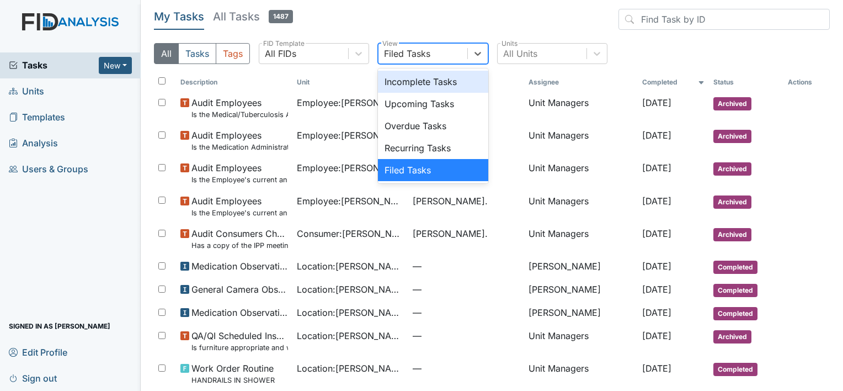 This screenshot has height=391, width=843. What do you see at coordinates (54, 65) in the screenshot?
I see `span: Tasks` at bounding box center [54, 65].